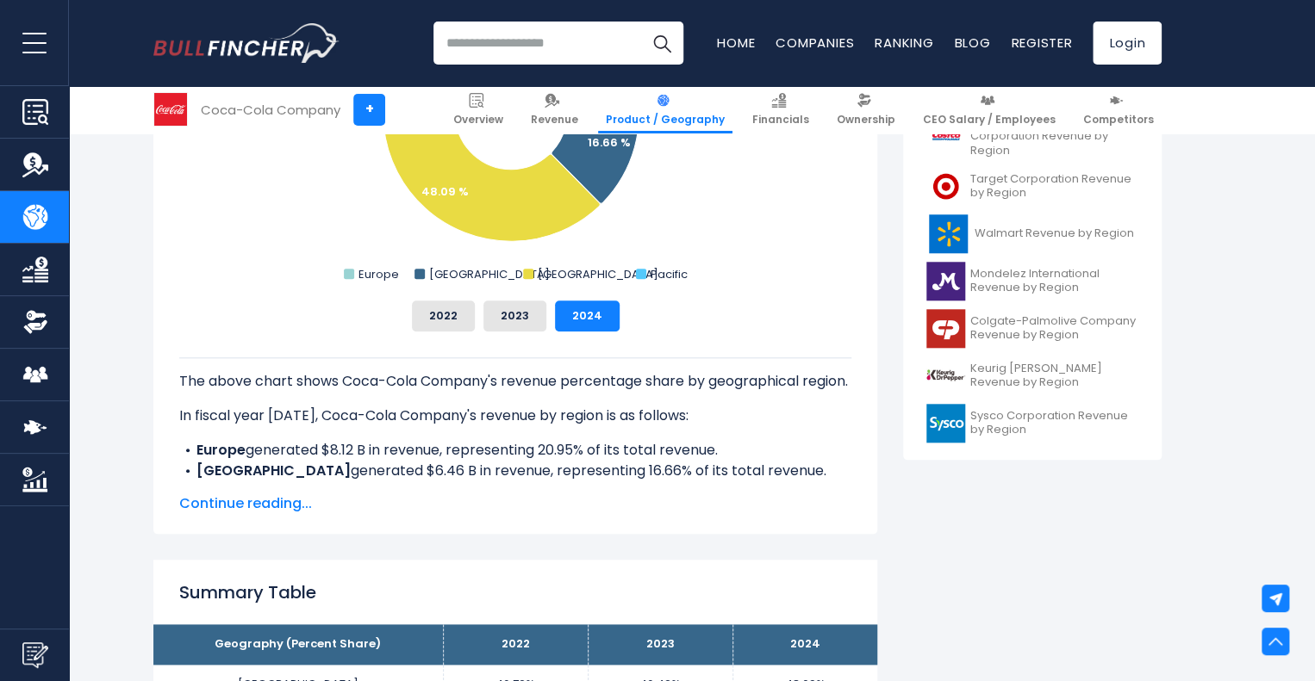  Describe the element at coordinates (945, 186) in the screenshot. I see `img: TGT logo` at that location.